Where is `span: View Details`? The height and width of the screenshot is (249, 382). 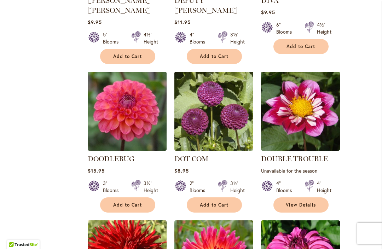
span: View Details is located at coordinates (301, 205).